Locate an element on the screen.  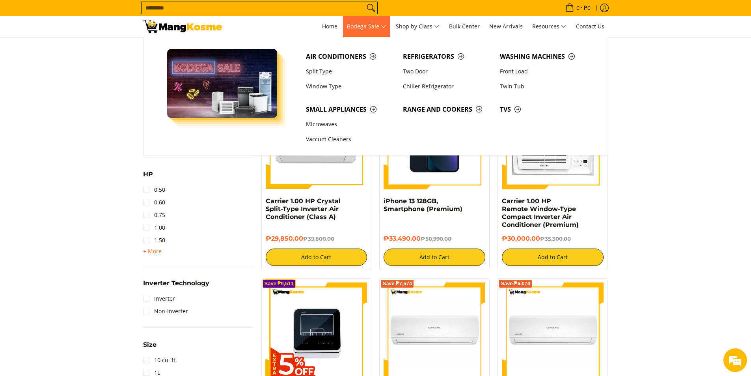
a: Refrigerators is located at coordinates (448, 56).